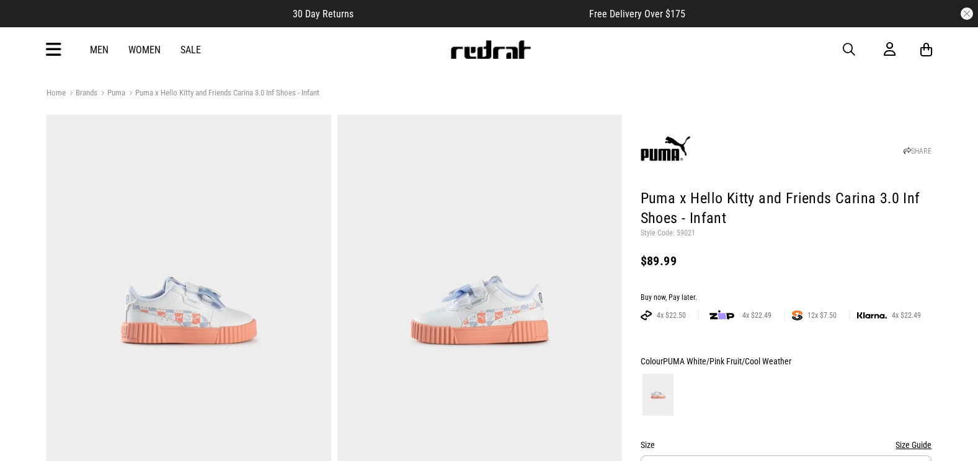  I want to click on a: Brands, so click(81, 94).